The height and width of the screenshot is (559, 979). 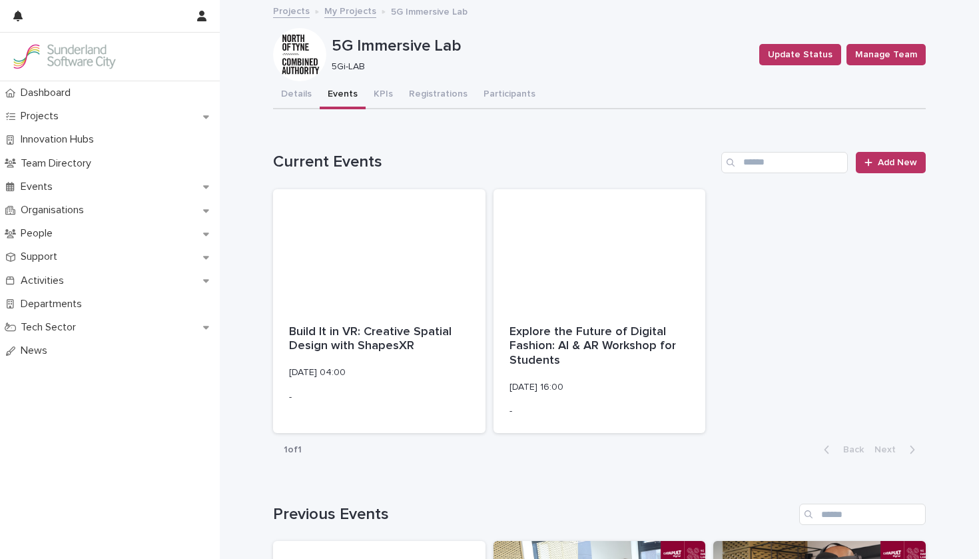 I want to click on h1: Current Events, so click(x=494, y=162).